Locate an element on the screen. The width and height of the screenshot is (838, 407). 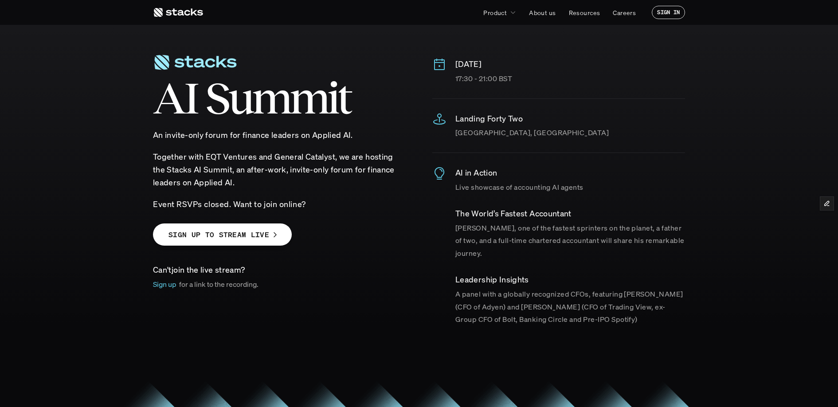
span: I is located at coordinates (191, 98).